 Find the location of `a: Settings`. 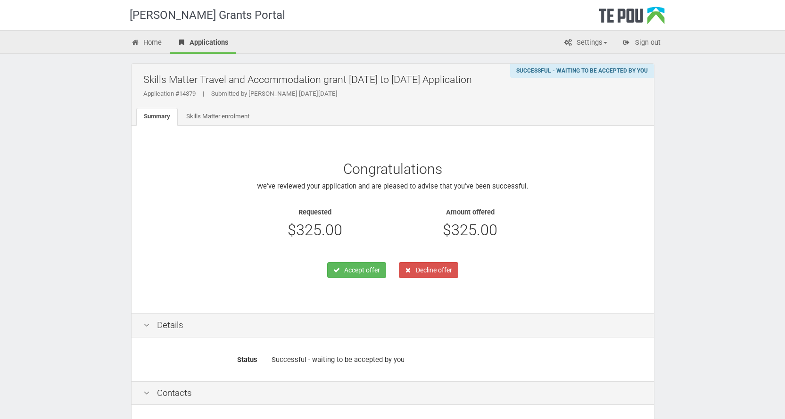

a: Settings is located at coordinates (586, 43).